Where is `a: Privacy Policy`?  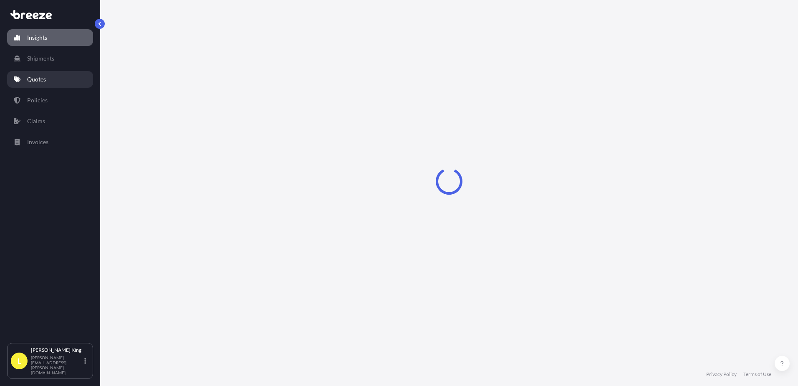 a: Privacy Policy is located at coordinates (721, 374).